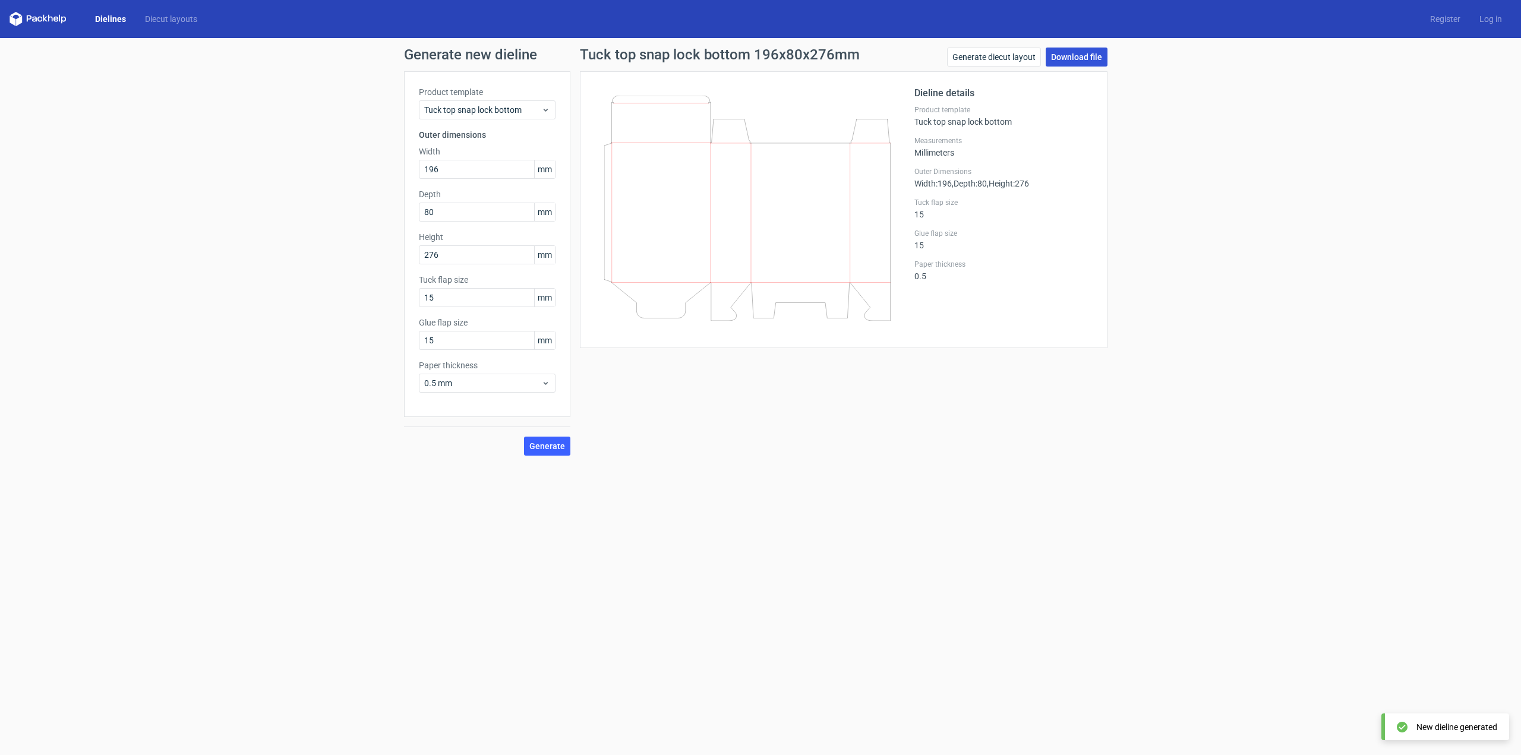 The height and width of the screenshot is (755, 1521). What do you see at coordinates (1004, 141) in the screenshot?
I see `label: Measurements` at bounding box center [1004, 141].